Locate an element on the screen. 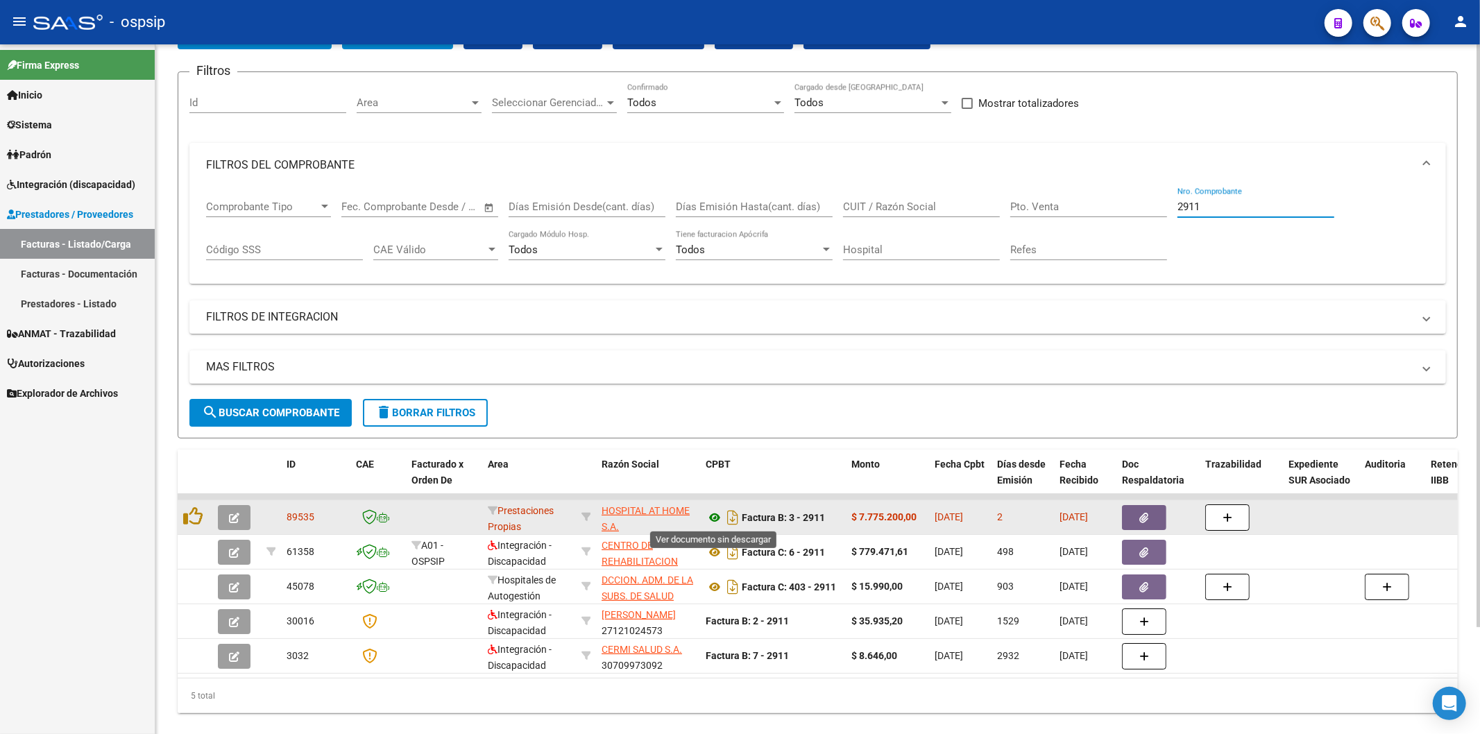 The height and width of the screenshot is (734, 1480). h3: Filtros is located at coordinates (213, 71).